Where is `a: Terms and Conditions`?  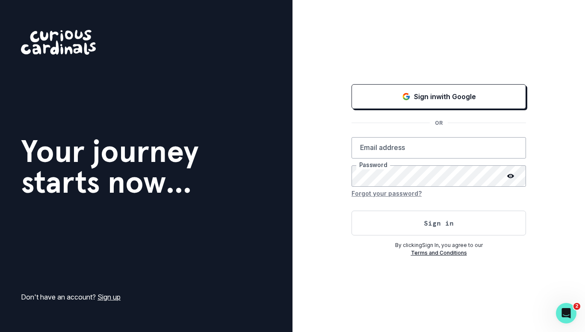
a: Terms and Conditions is located at coordinates (439, 253).